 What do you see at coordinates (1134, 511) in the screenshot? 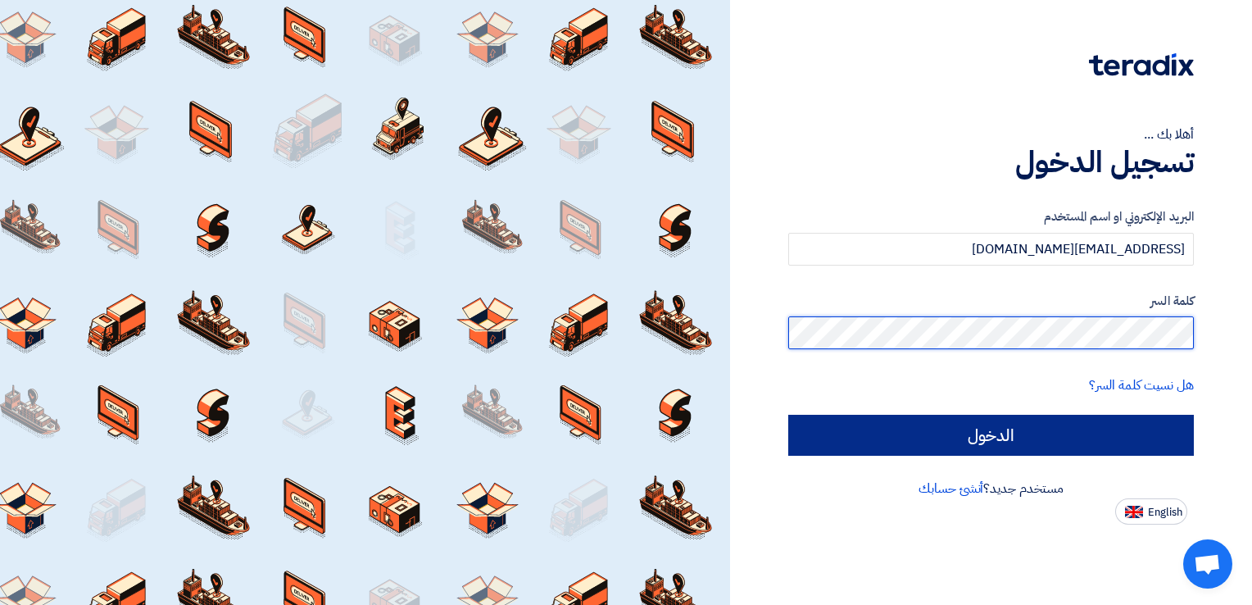
I see `img: en-US.png` at bounding box center [1134, 511].